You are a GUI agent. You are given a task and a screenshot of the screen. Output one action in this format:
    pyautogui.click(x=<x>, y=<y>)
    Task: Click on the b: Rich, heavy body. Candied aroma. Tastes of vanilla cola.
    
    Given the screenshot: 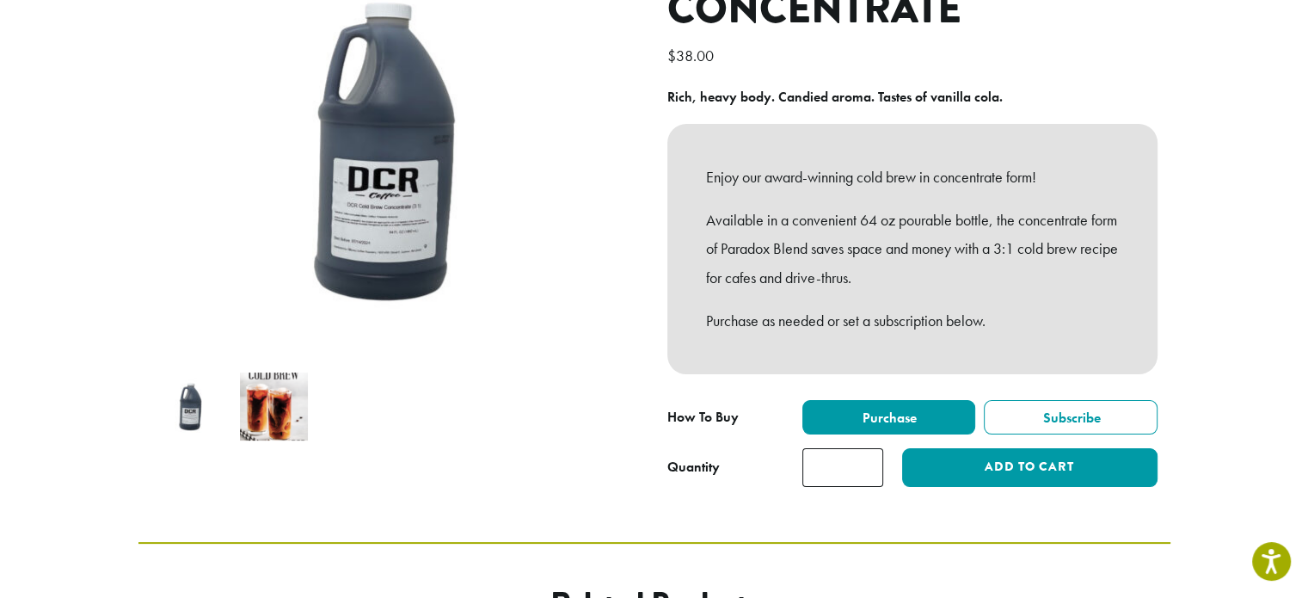 What is the action you would take?
    pyautogui.click(x=835, y=96)
    